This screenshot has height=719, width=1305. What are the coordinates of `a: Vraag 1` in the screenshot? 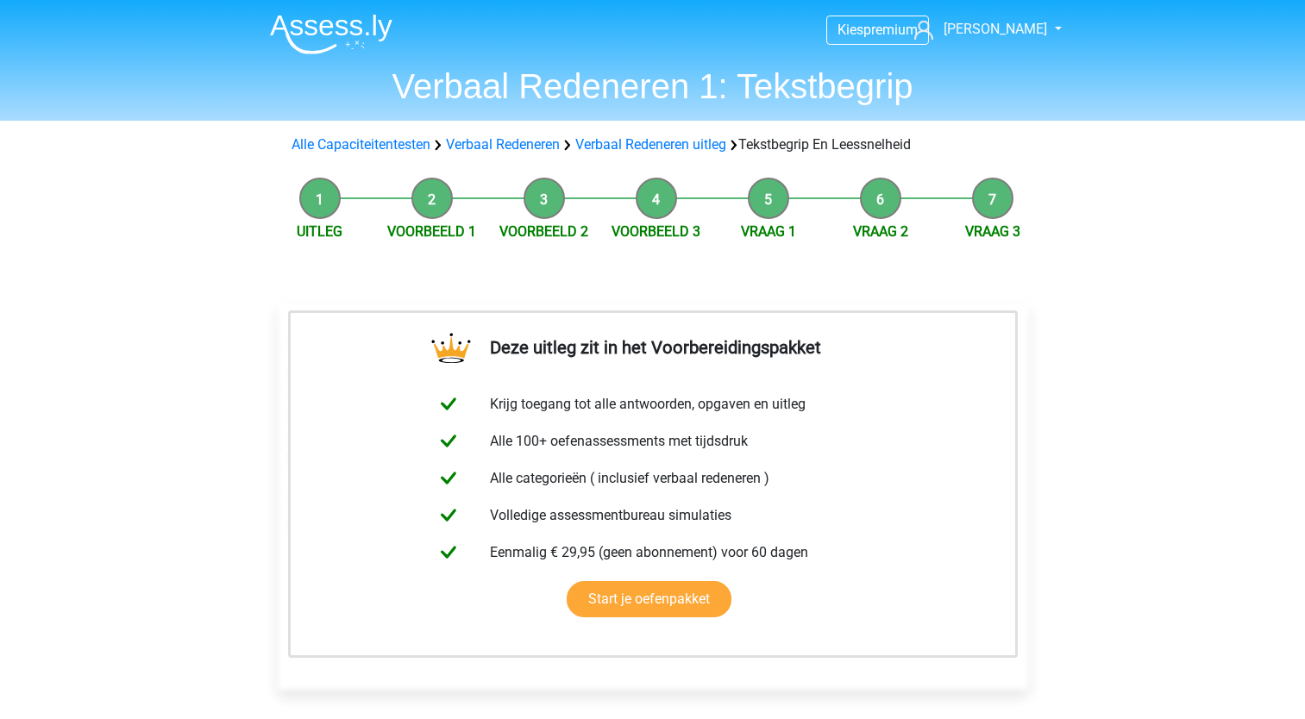 It's located at (768, 231).